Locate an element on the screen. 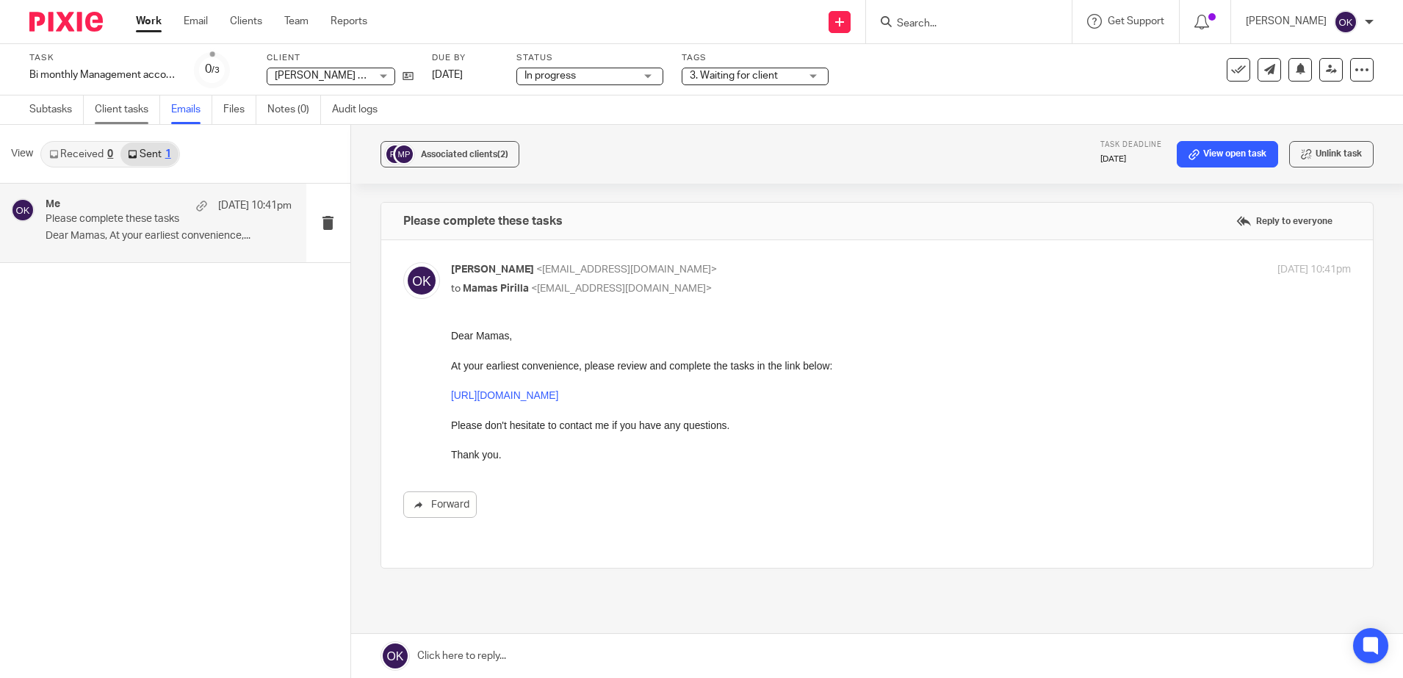  label: Due by is located at coordinates (465, 58).